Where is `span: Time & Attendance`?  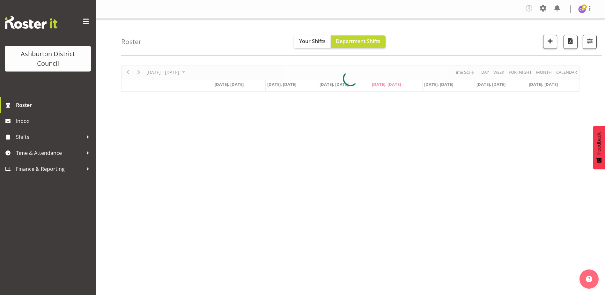 span: Time & Attendance is located at coordinates (49, 153).